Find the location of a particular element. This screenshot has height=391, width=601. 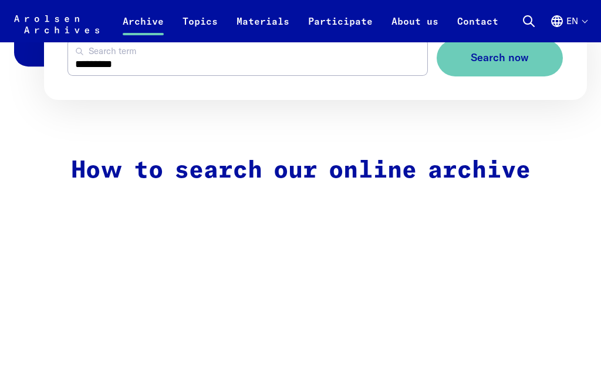

a: Materials is located at coordinates (263, 28).